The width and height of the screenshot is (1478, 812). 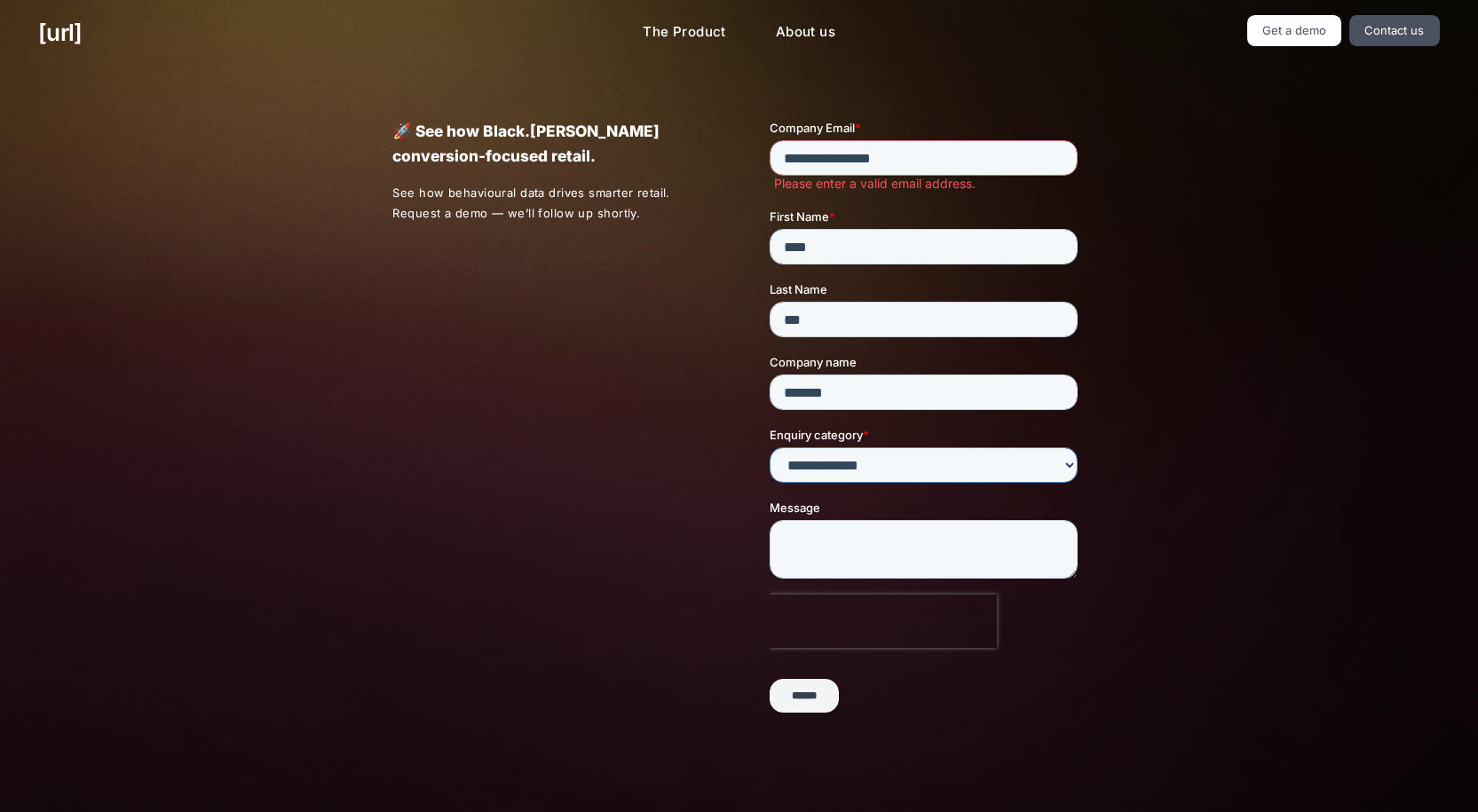 What do you see at coordinates (159, 64) in the screenshot?
I see `label: Please enter a valid email address.` at bounding box center [159, 64].